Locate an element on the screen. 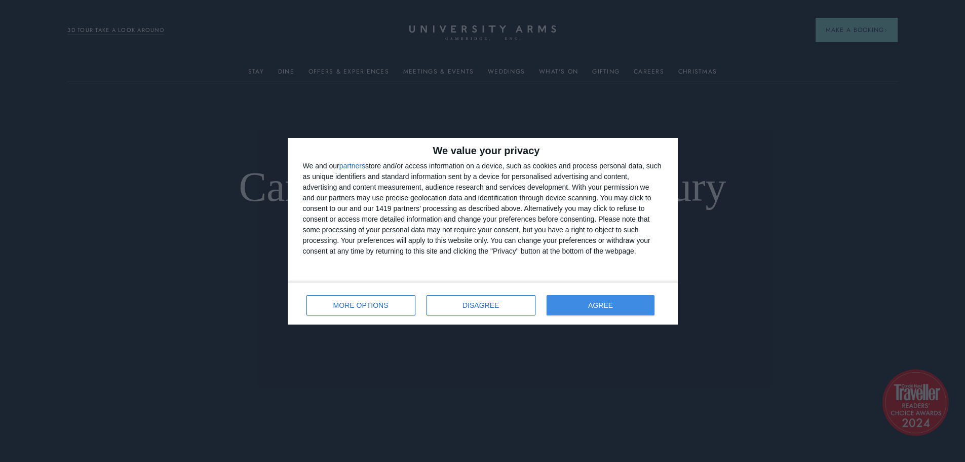 This screenshot has height=462, width=965. button: MORE OPTIONS is located at coordinates (361, 305).